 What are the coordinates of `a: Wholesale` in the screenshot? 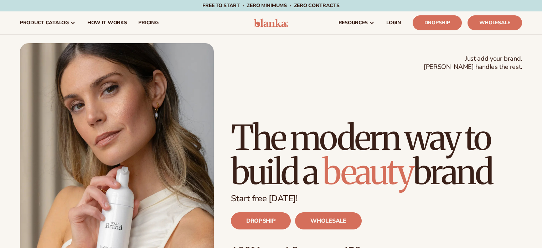 It's located at (495, 23).